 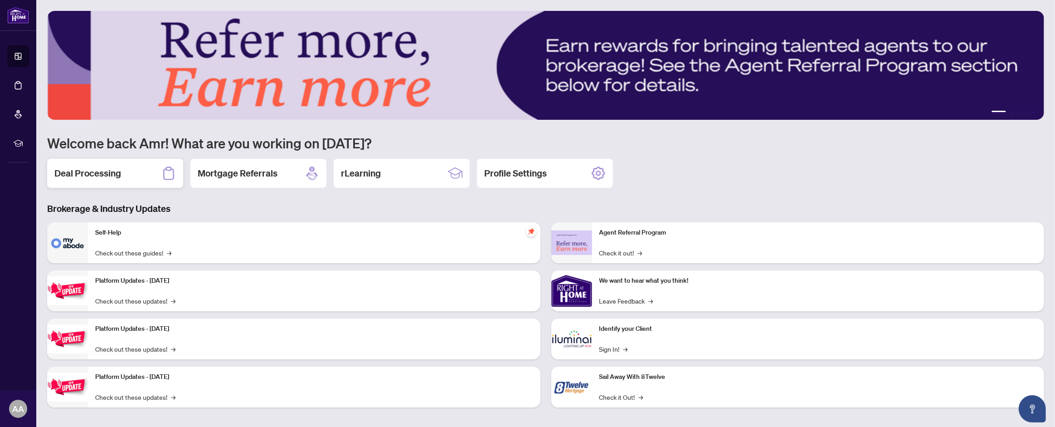 I want to click on button: 5, so click(x=1033, y=112).